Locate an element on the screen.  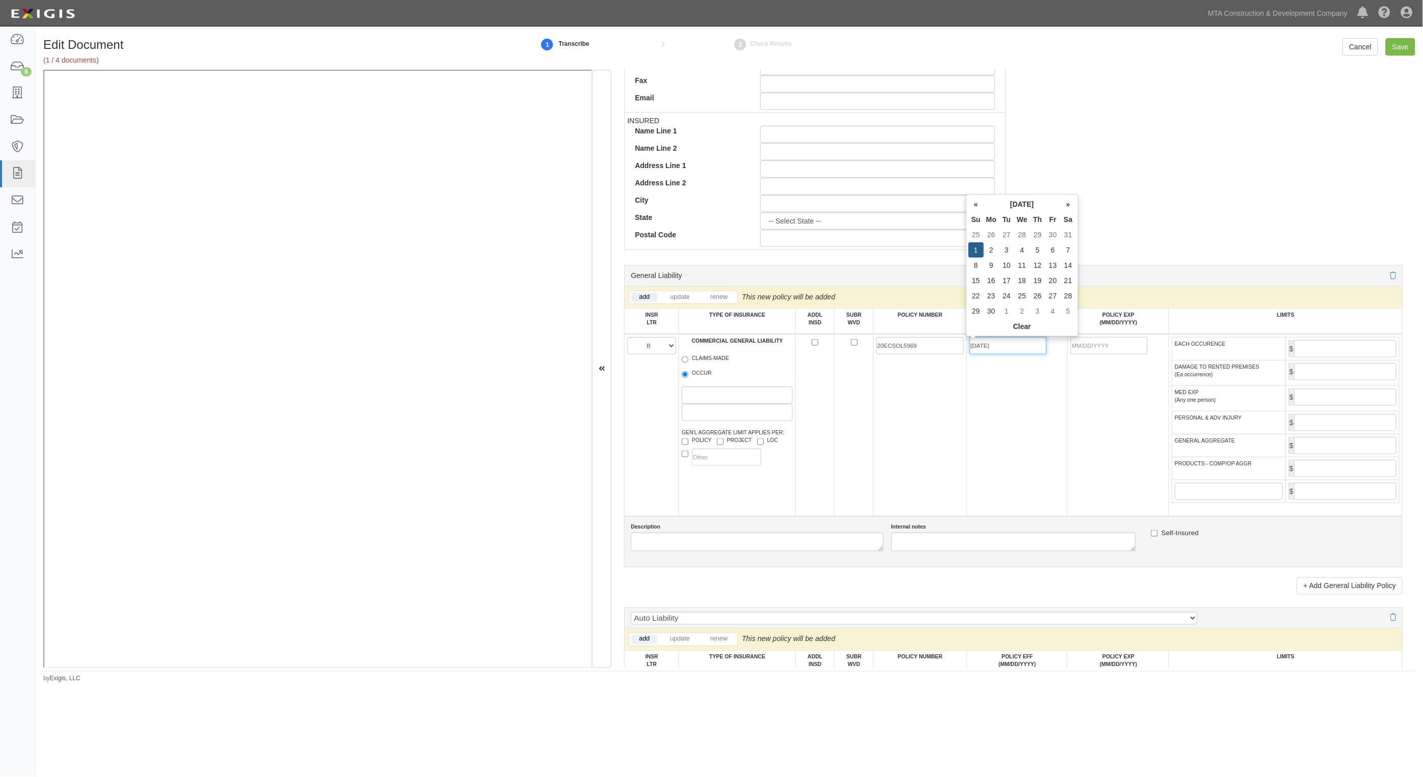
td: 14 is located at coordinates (1068, 265).